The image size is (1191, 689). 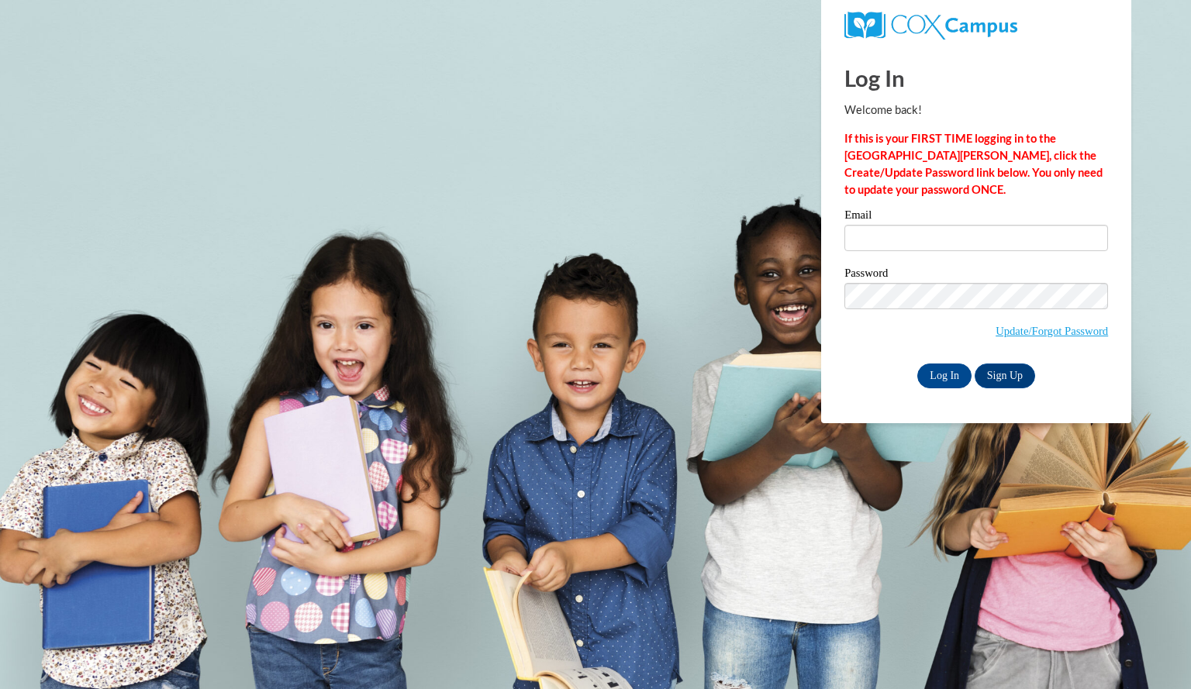 What do you see at coordinates (944, 376) in the screenshot?
I see `input: Log In` at bounding box center [944, 376].